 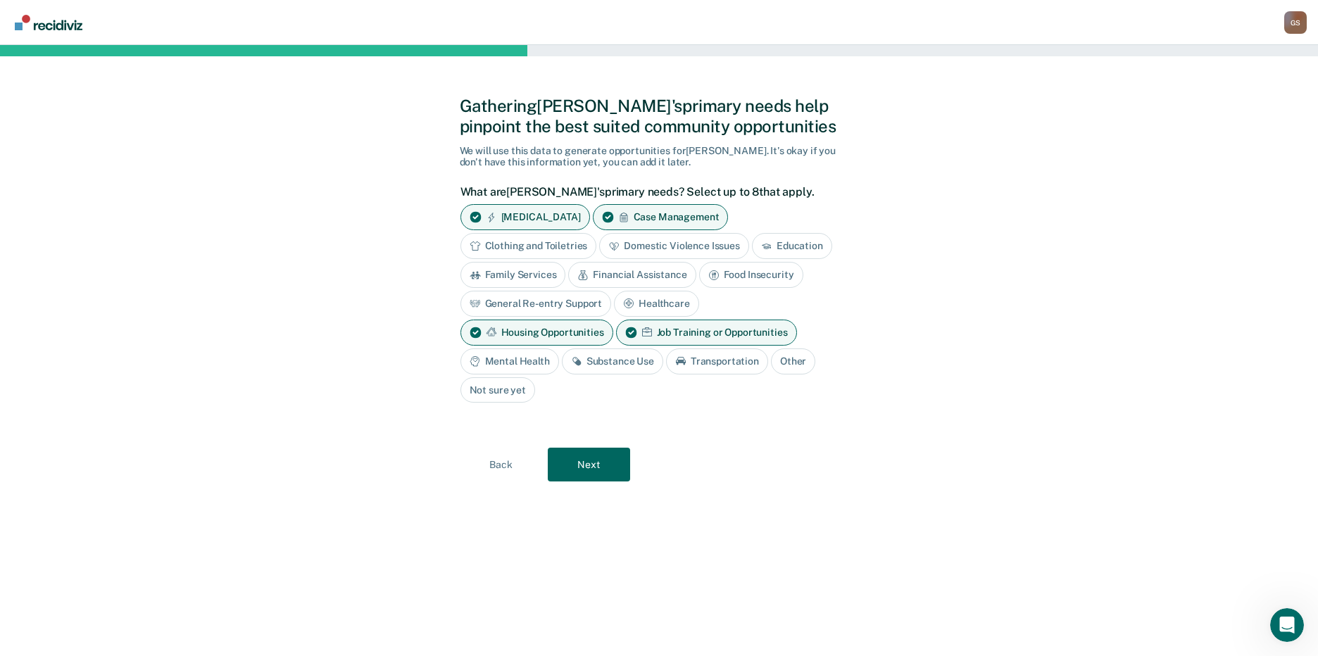 What do you see at coordinates (589, 465) in the screenshot?
I see `button: Next` at bounding box center [589, 465].